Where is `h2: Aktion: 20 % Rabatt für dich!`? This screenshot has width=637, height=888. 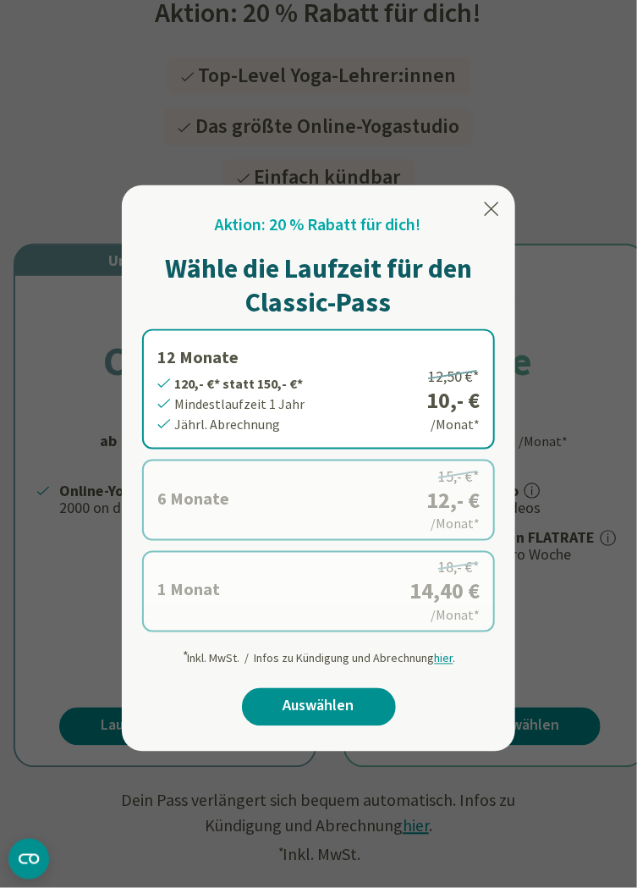 h2: Aktion: 20 % Rabatt für dich! is located at coordinates (319, 225).